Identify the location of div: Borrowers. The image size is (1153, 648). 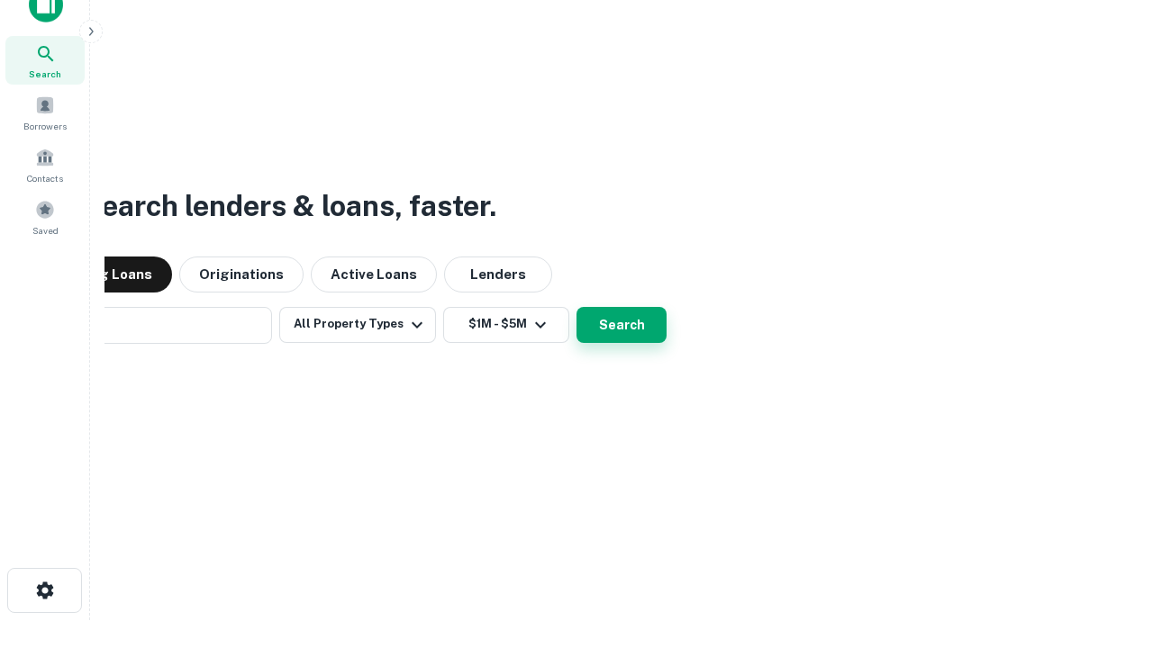
(45, 113).